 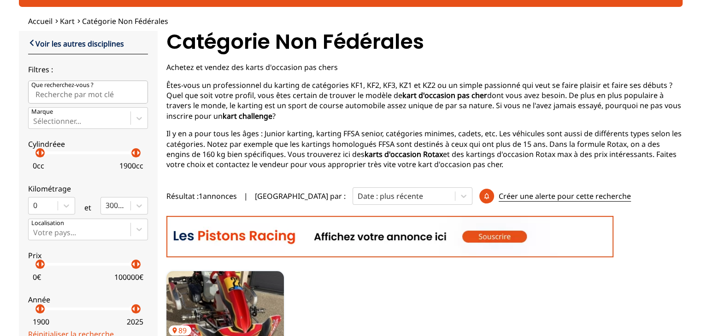 I want to click on strong: karts d'occasion Rotax, so click(x=403, y=154).